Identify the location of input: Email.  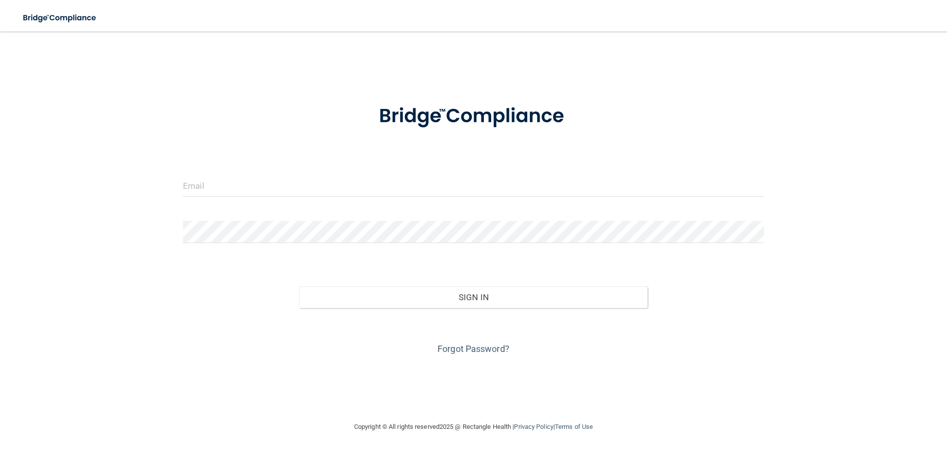
(473, 185).